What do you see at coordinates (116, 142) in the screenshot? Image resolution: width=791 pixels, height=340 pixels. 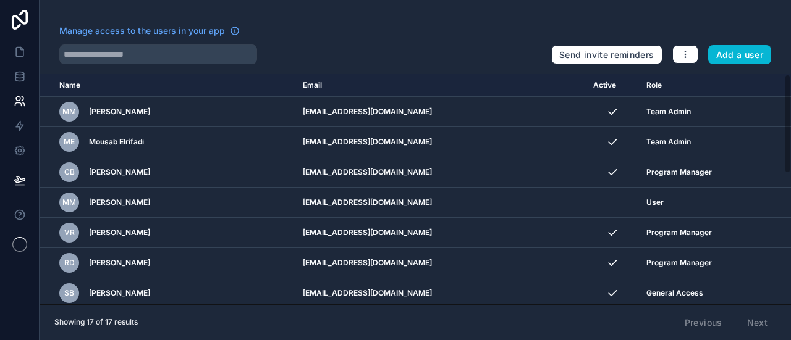 I see `span: Mousab Elrifadi` at bounding box center [116, 142].